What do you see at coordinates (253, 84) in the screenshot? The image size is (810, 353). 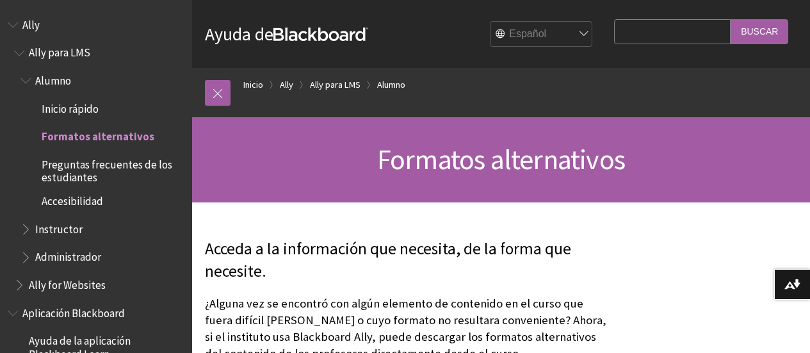 I see `a: Inicio` at bounding box center [253, 84].